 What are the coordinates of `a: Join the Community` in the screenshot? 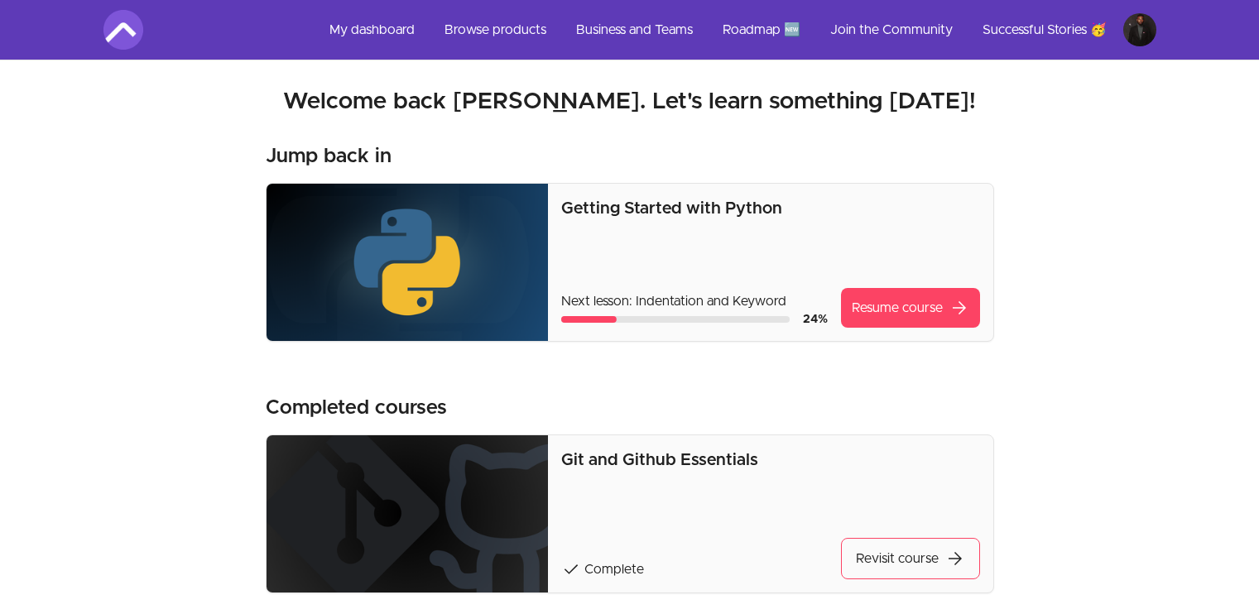 It's located at (892, 30).